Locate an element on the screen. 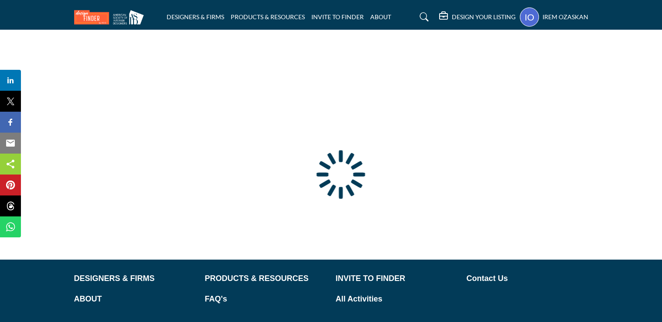  p: INVITE TO FINDER is located at coordinates (396, 278).